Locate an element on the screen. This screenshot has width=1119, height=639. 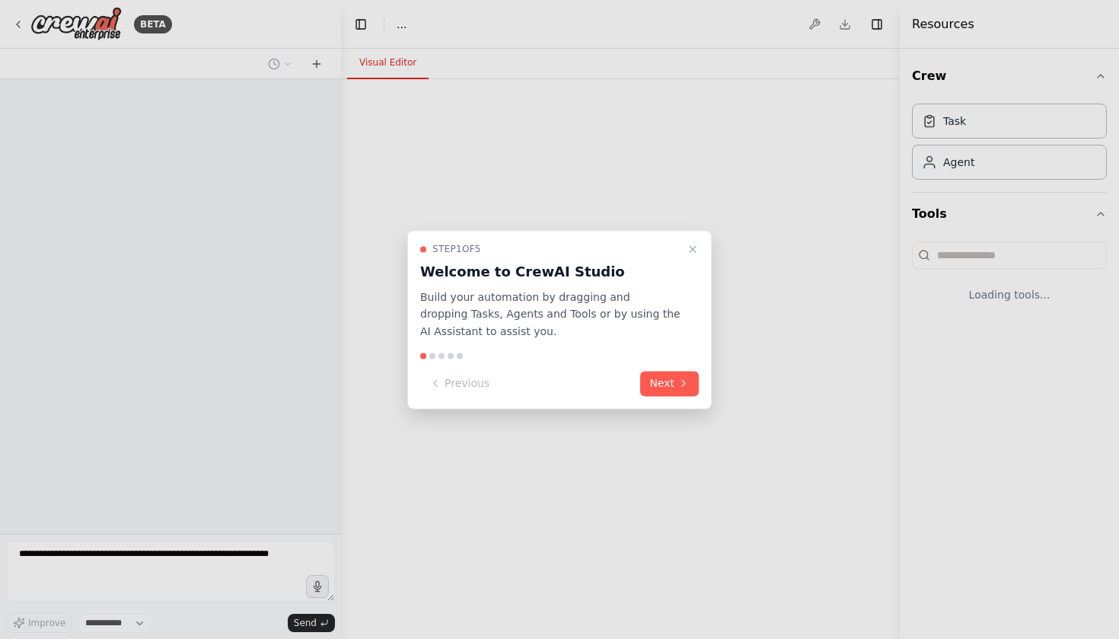
h3: Welcome to CrewAI Studio is located at coordinates (551, 272).